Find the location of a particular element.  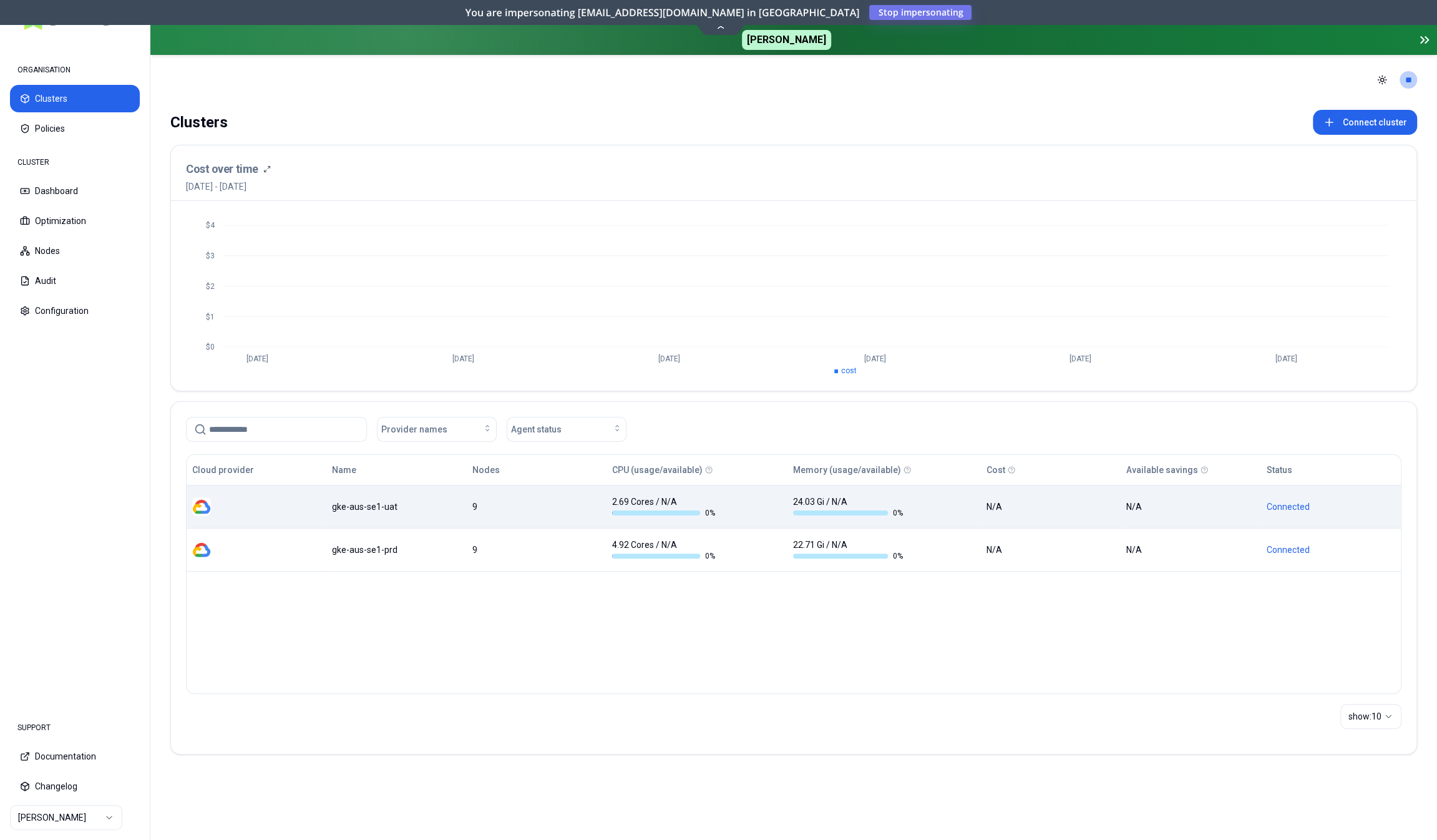

div: CLUSTER is located at coordinates (75, 163).